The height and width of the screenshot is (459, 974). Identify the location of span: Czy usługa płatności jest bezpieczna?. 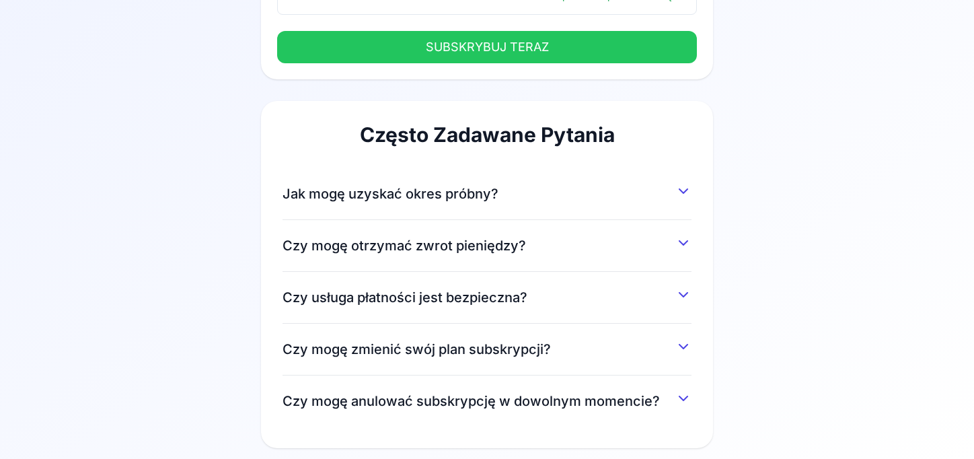
(405, 297).